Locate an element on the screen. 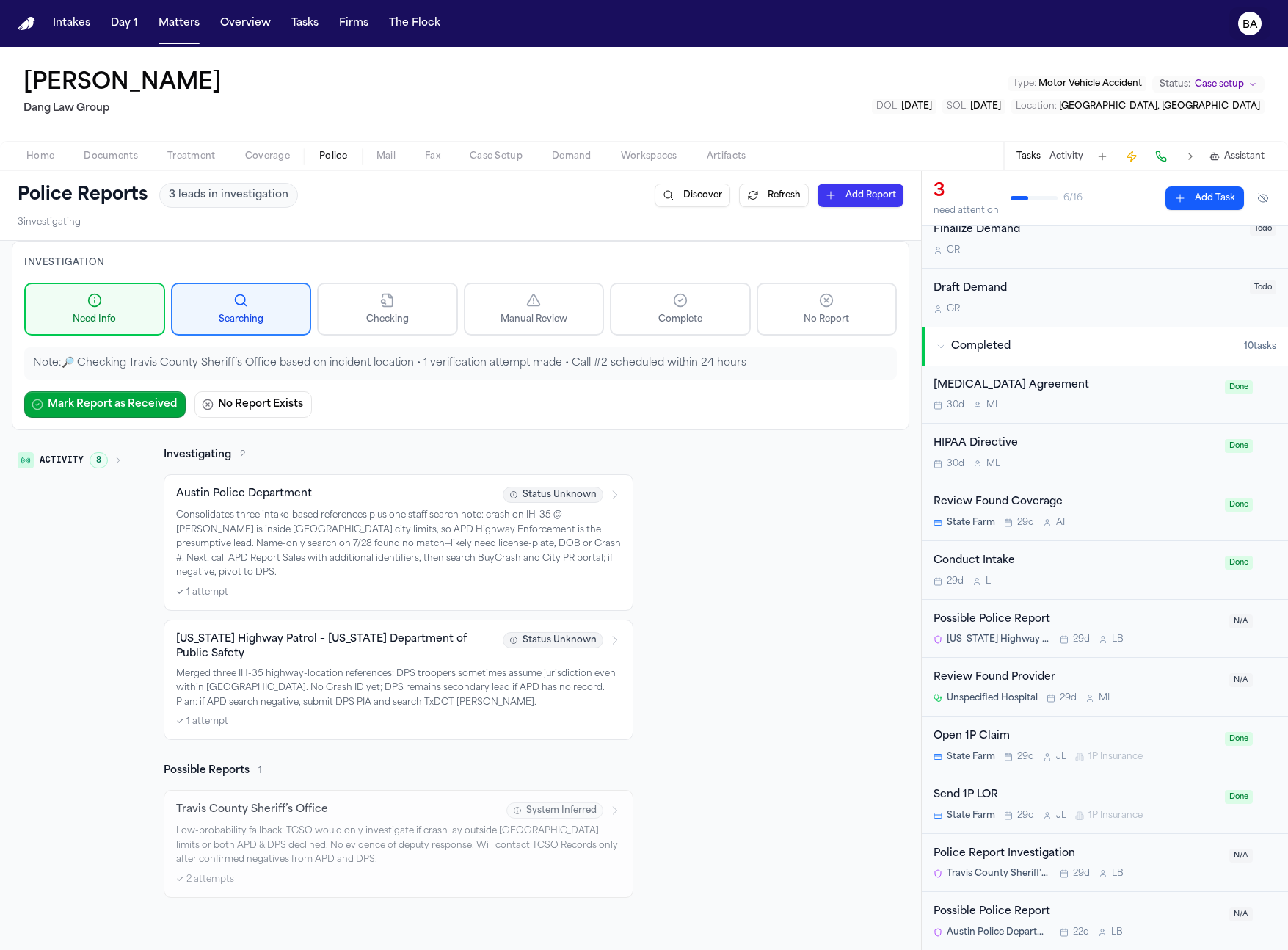  button: Checking is located at coordinates (387, 309).